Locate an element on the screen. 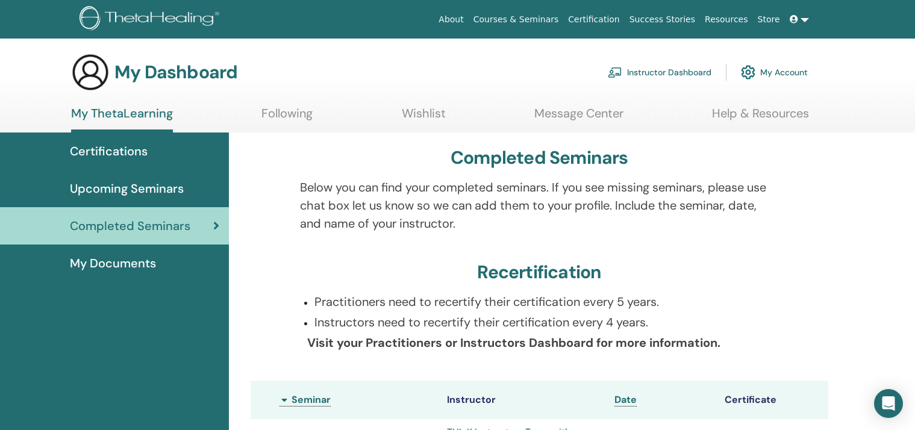  img: chalkboard-teacher.svg is located at coordinates (615, 72).